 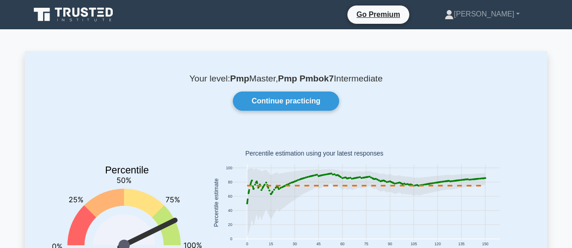 I want to click on text: 15, so click(x=271, y=244).